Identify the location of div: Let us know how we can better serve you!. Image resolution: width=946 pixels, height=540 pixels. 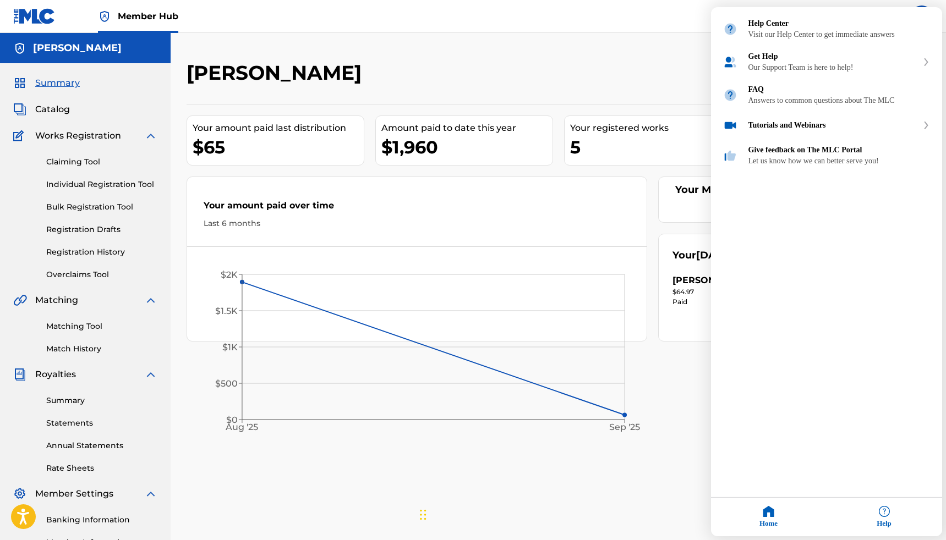
(839, 161).